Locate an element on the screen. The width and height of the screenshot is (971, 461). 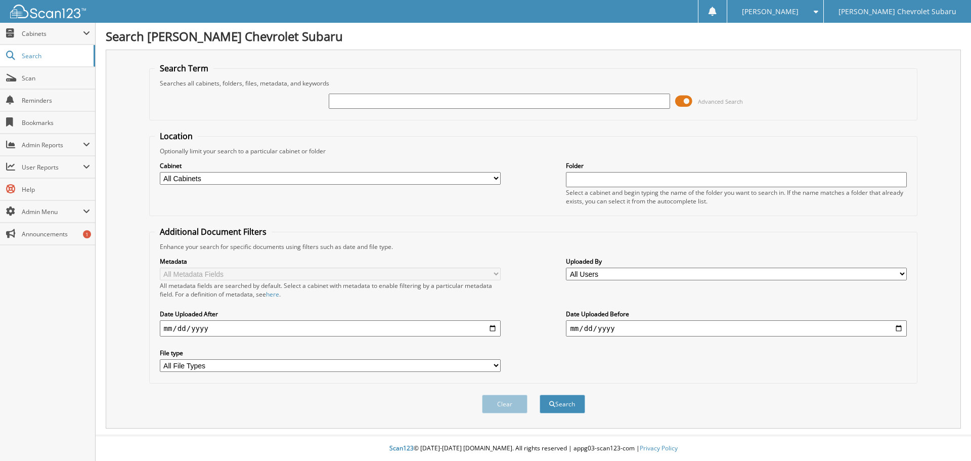
span: Admin Reports is located at coordinates (52, 145).